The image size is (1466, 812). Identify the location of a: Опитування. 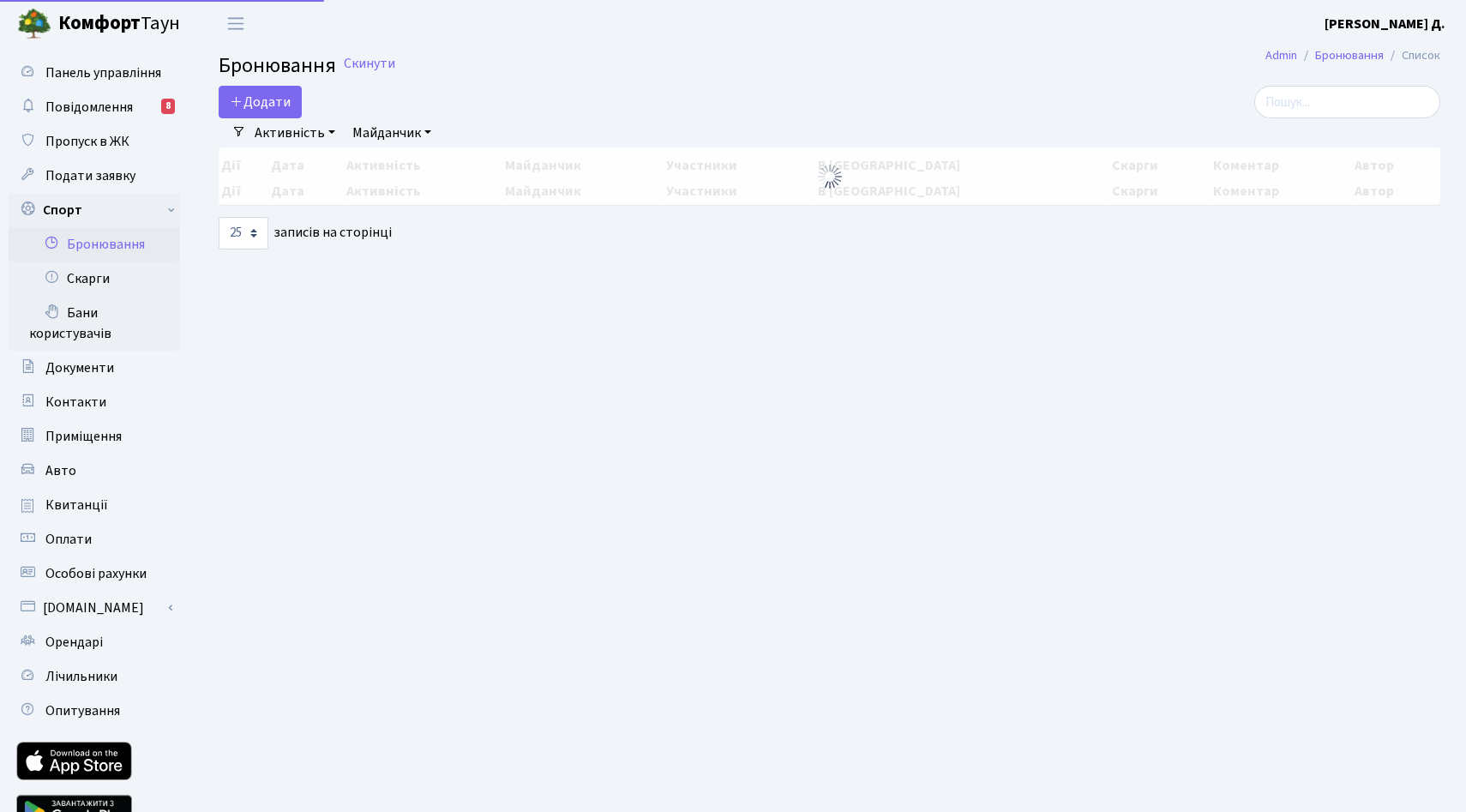
(94, 711).